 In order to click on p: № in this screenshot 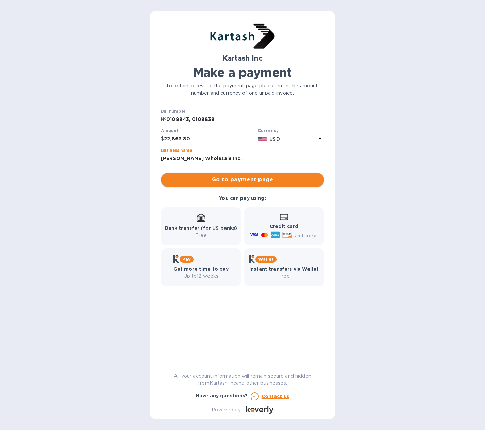, I will do `click(164, 119)`.